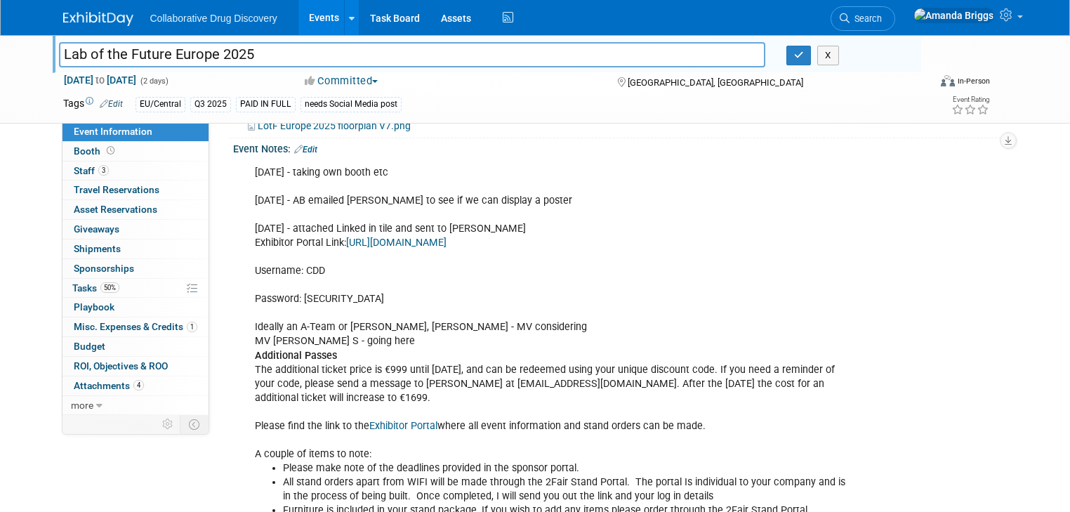 The image size is (1070, 512). I want to click on span: 4, so click(138, 385).